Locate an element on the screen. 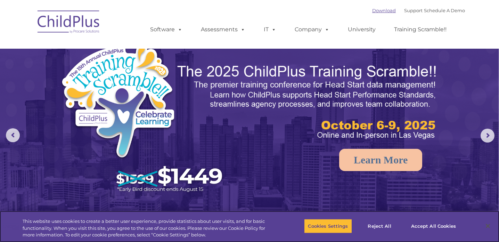  a: Assessments is located at coordinates (223, 30).